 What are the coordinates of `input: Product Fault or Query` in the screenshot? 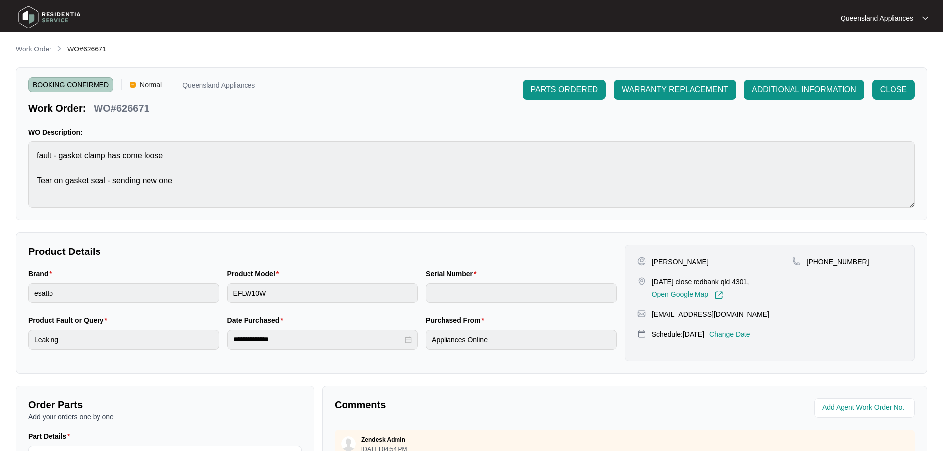 It's located at (124, 340).